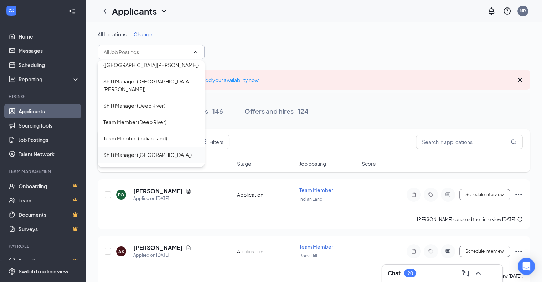  Describe the element at coordinates (369, 164) in the screenshot. I see `span: Score` at that location.